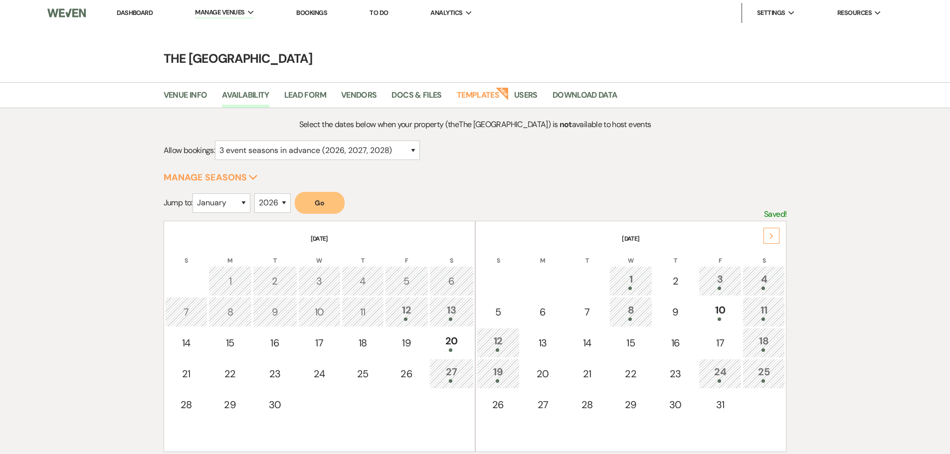 This screenshot has width=950, height=454. I want to click on a: Users, so click(526, 98).